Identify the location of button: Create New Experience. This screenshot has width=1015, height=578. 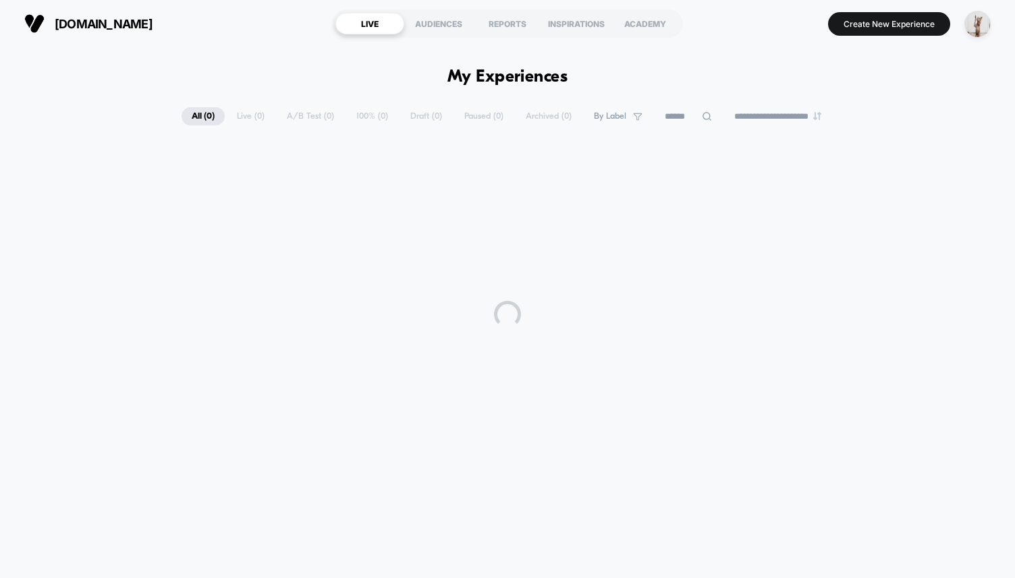
(889, 24).